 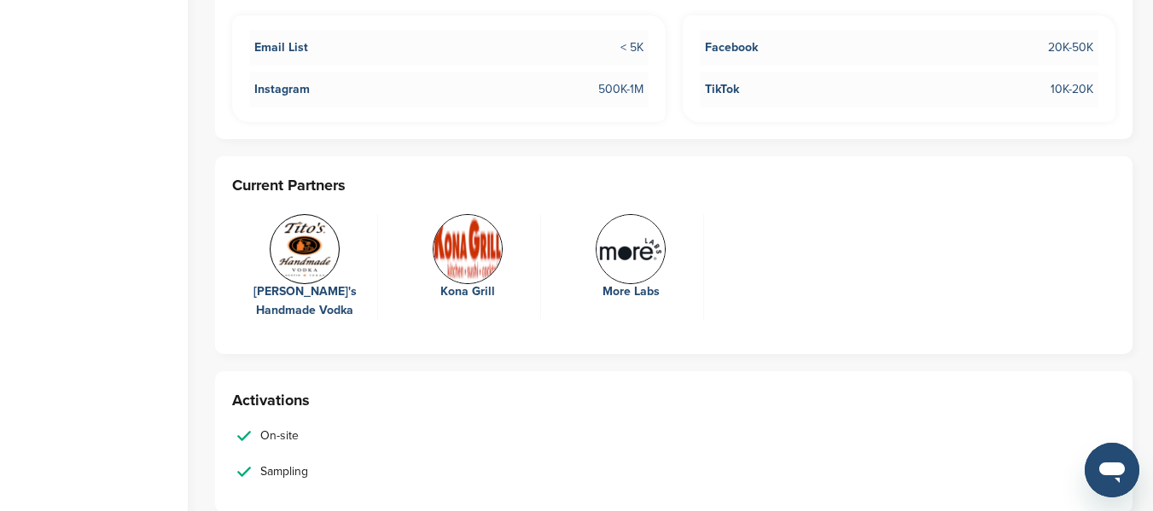 What do you see at coordinates (1072, 90) in the screenshot?
I see `span: 10K-20K` at bounding box center [1072, 90].